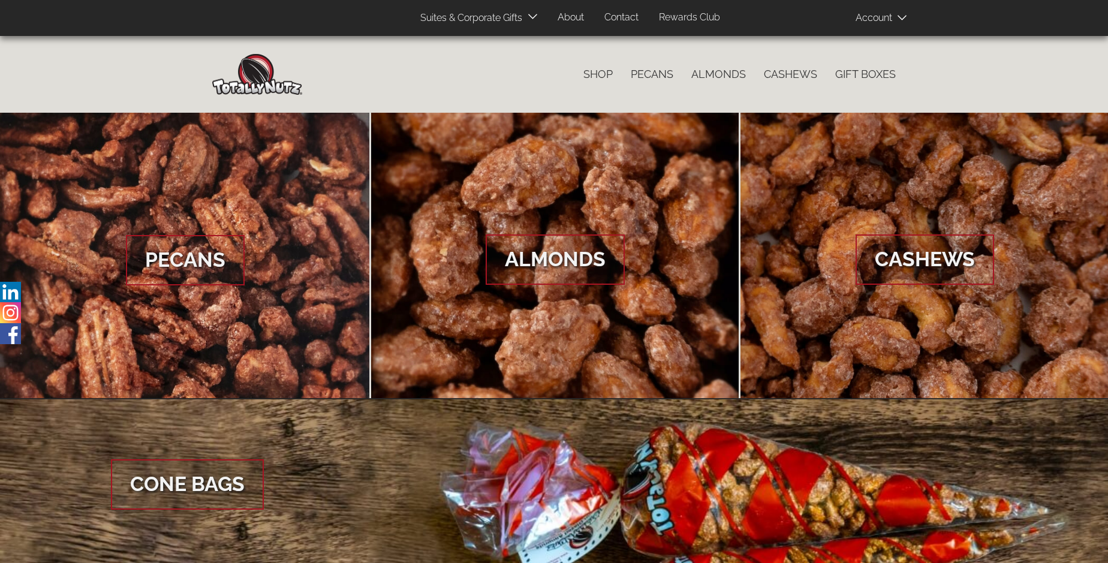 The width and height of the screenshot is (1108, 563). I want to click on a: Cashews, so click(790, 74).